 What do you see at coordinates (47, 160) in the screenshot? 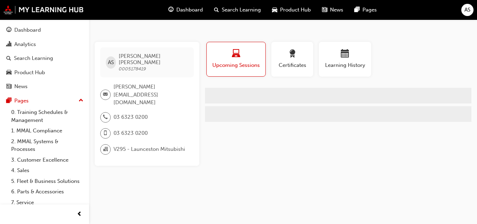
I see `a: 3. Customer Excellence` at bounding box center [47, 160].